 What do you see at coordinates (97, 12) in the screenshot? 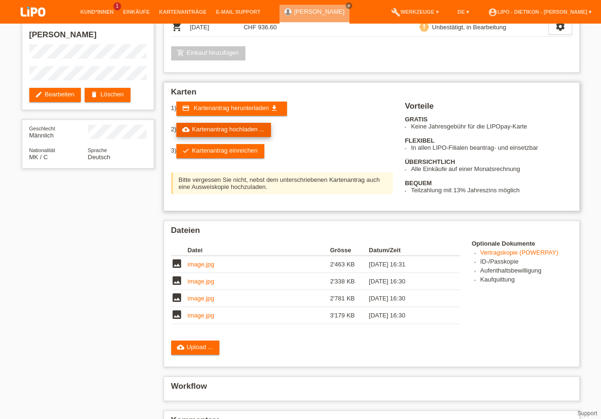
I see `a: Kund*innen` at bounding box center [97, 12].